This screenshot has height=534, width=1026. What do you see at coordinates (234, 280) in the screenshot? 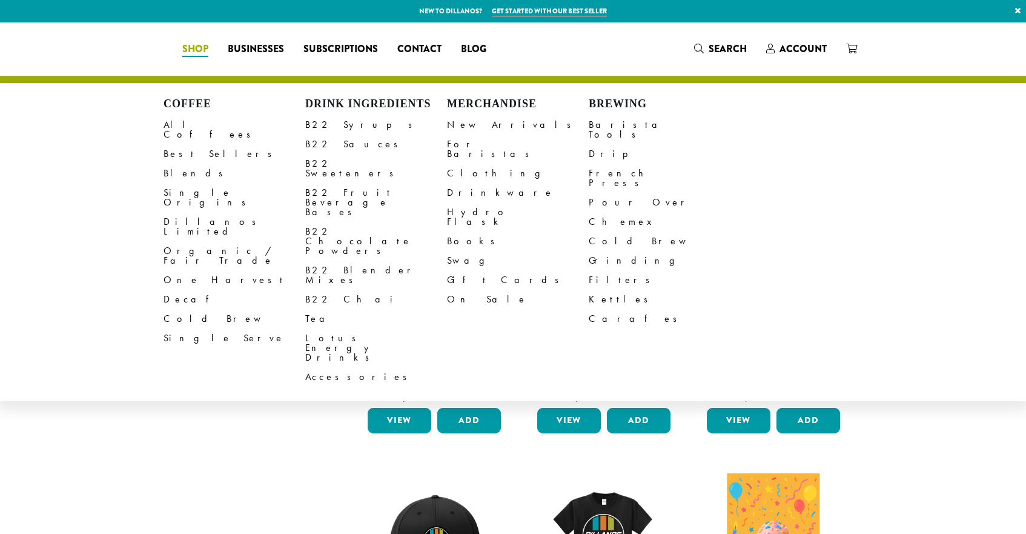
I see `a: One Harvest` at bounding box center [234, 280].